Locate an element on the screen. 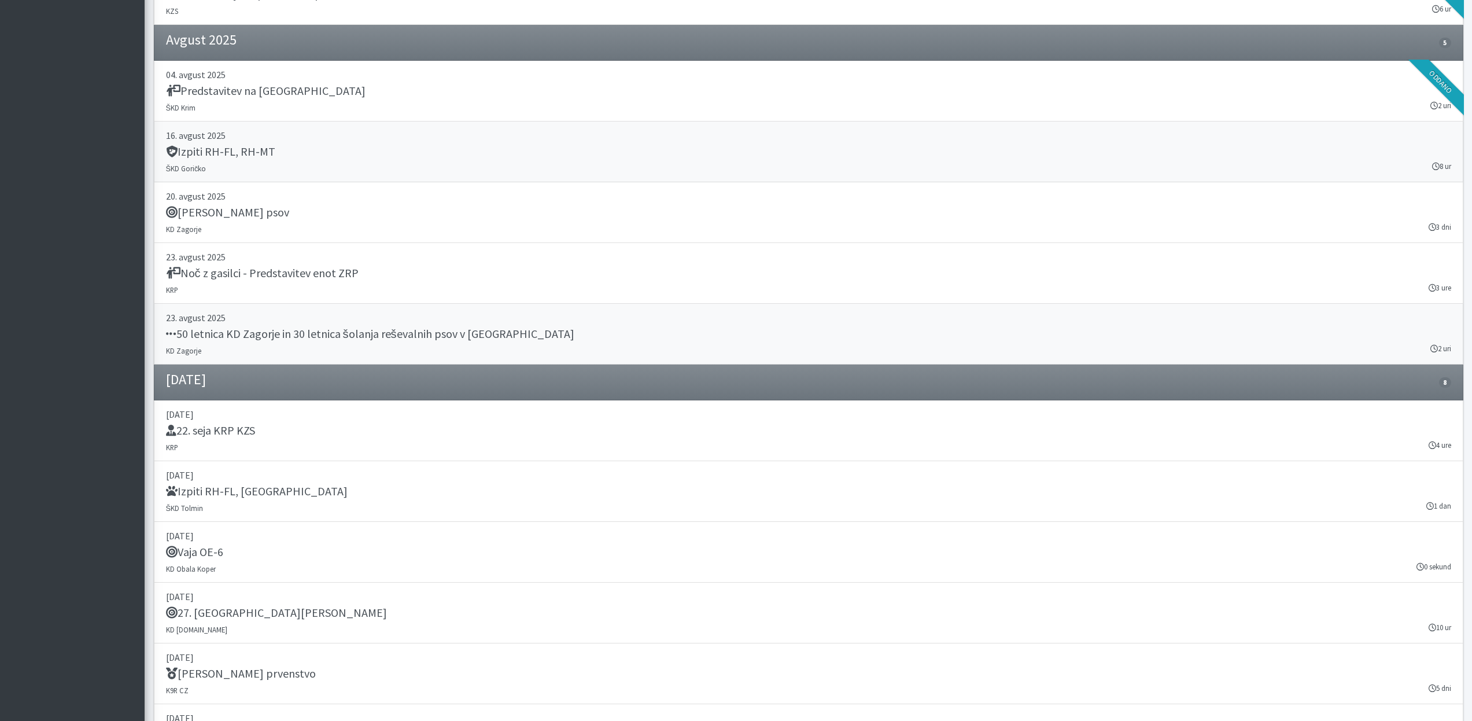  span: 5 is located at coordinates (1445, 43).